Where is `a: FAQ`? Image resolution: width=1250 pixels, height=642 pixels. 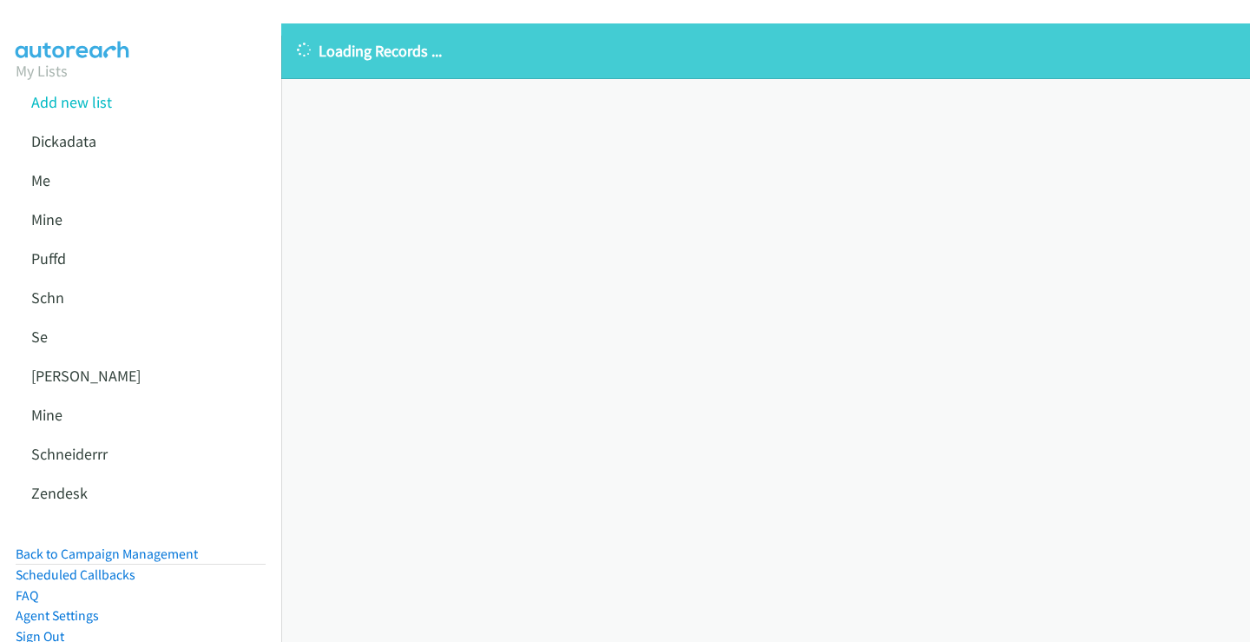 a: FAQ is located at coordinates (27, 595).